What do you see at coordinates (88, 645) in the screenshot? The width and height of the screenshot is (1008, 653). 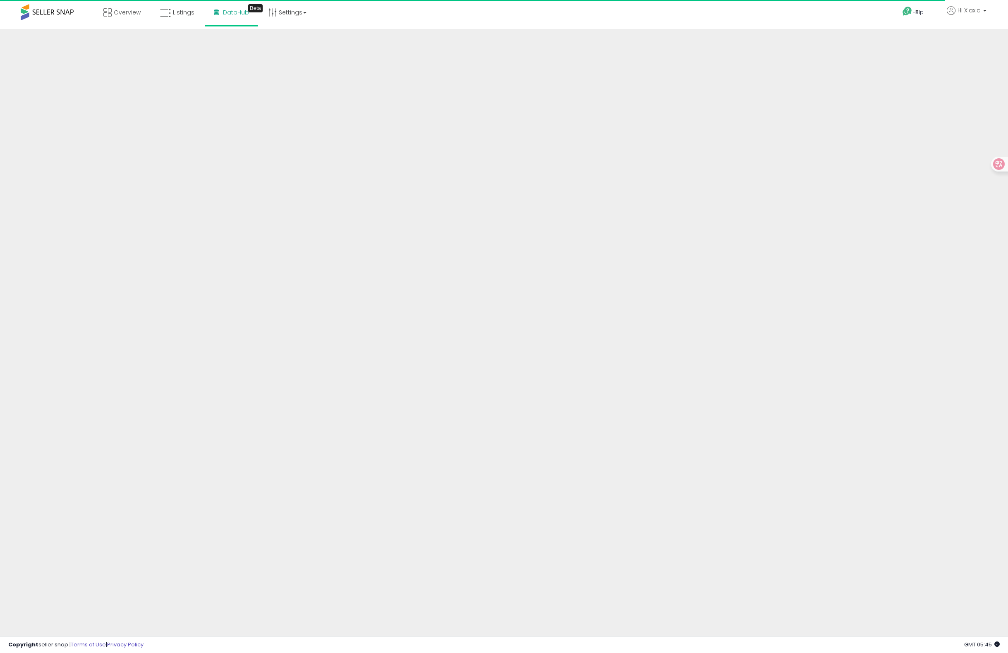 I see `a: Terms of Use` at bounding box center [88, 645].